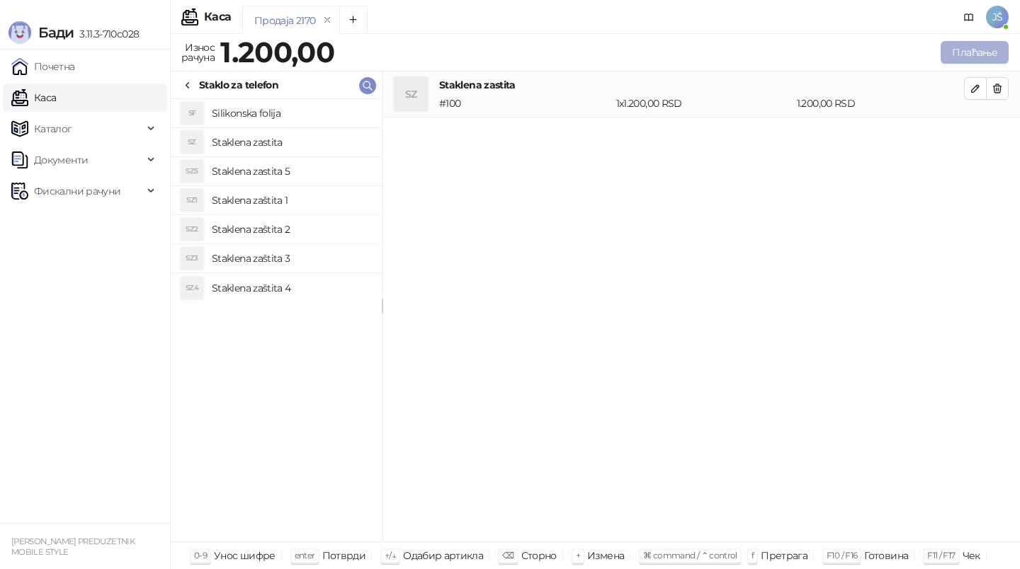 The image size is (1020, 569). I want to click on div: 1.200,00 RSD, so click(880, 103).